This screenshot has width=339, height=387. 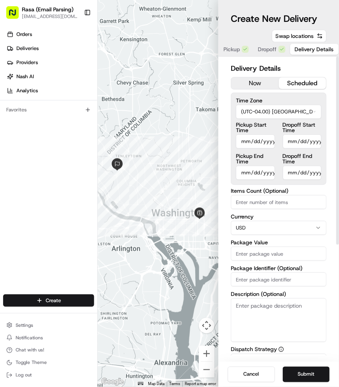 What do you see at coordinates (75, 37) in the screenshot?
I see `p: Welcome 👋` at bounding box center [75, 37].